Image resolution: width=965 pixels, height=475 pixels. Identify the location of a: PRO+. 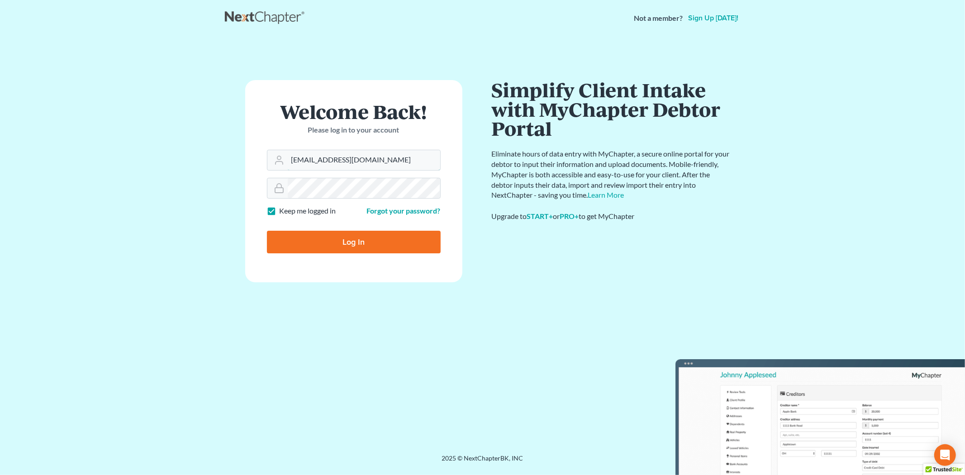
(570, 216).